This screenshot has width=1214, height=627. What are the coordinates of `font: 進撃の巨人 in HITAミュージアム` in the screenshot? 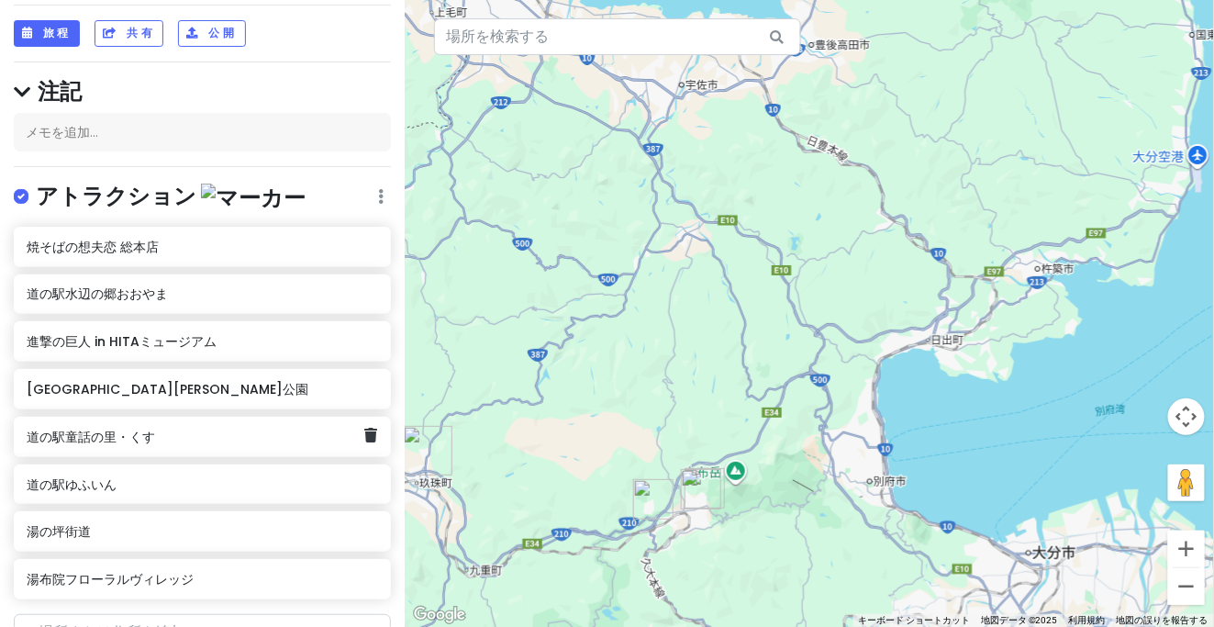 It's located at (121, 341).